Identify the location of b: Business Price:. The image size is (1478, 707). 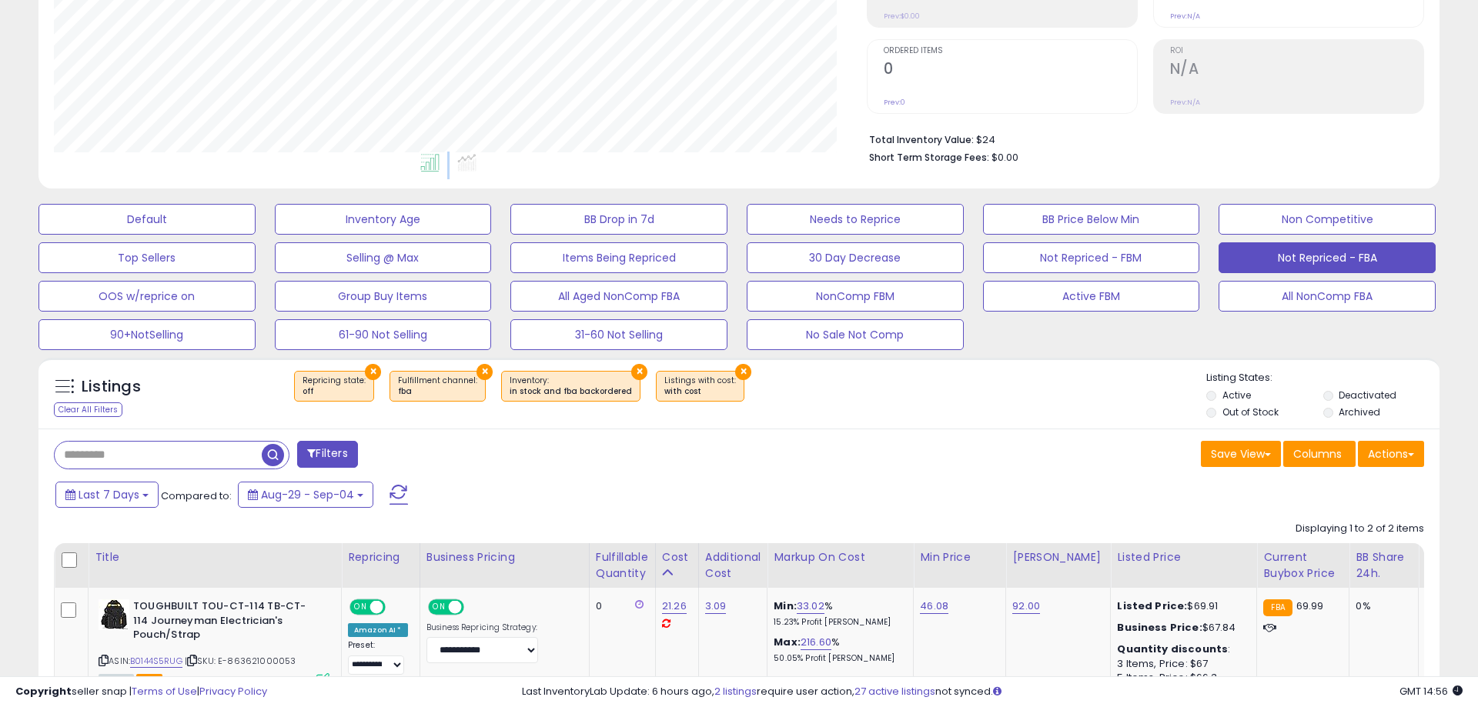
(1159, 627).